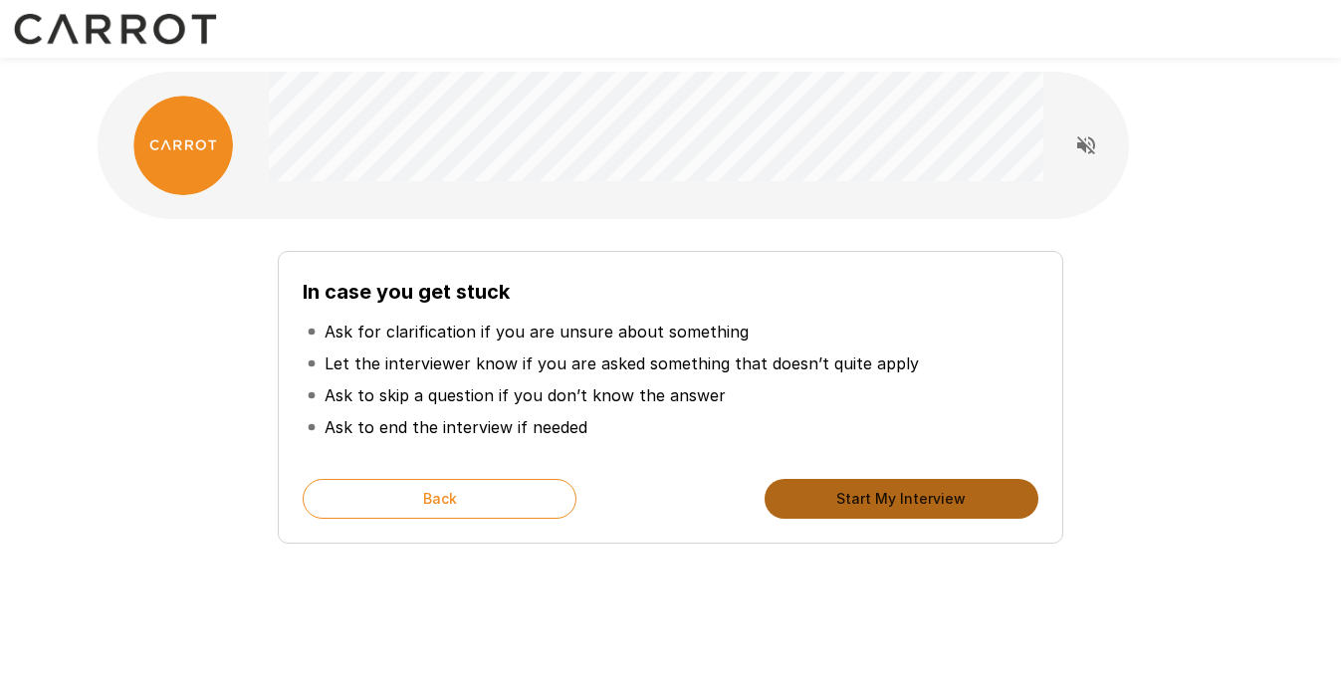 The width and height of the screenshot is (1341, 689). Describe the element at coordinates (901, 499) in the screenshot. I see `button: Start My Interview` at that location.